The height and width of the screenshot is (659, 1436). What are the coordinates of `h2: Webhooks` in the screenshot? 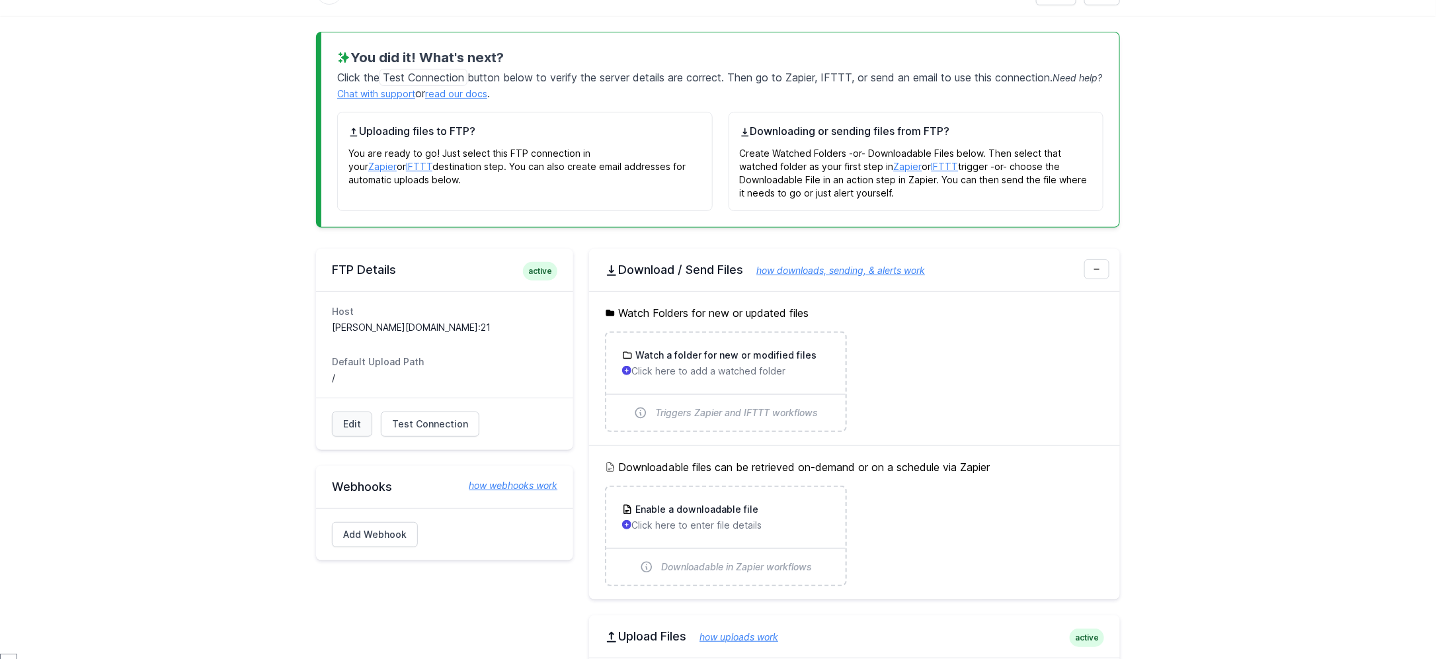 It's located at (444, 487).